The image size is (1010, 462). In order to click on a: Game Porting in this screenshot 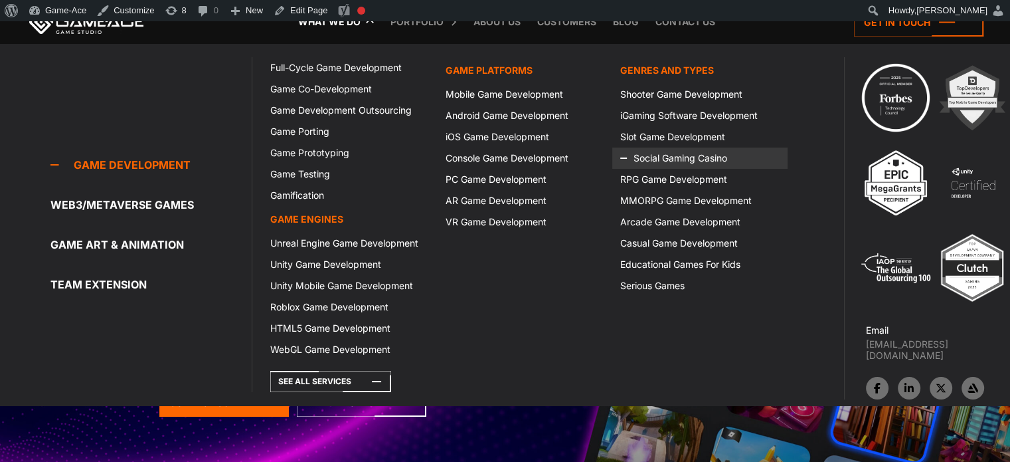, I will do `click(349, 131)`.